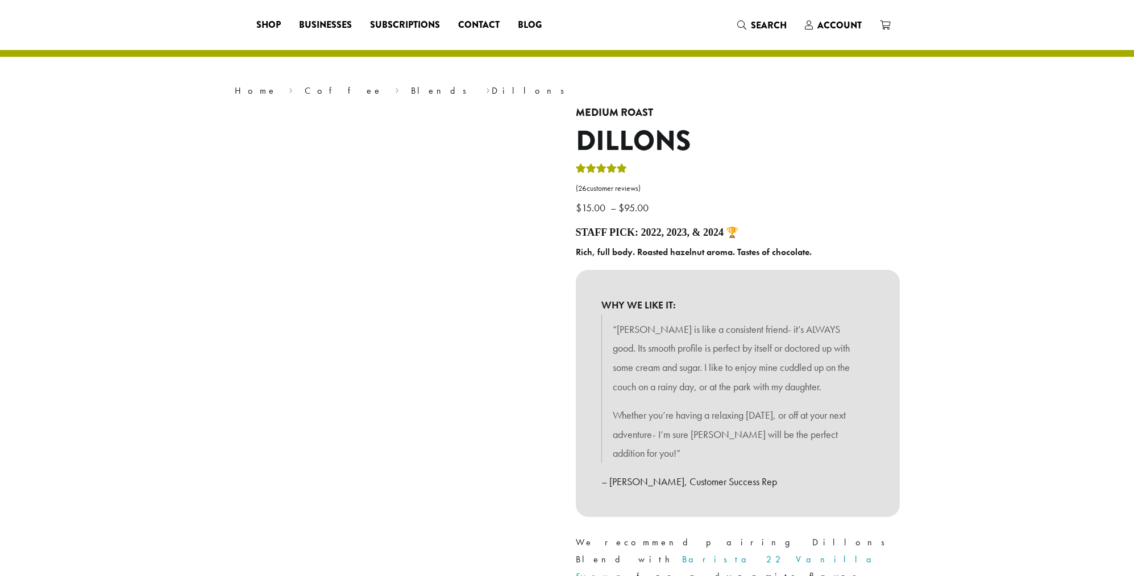  I want to click on a: (26customer reviews), so click(738, 189).